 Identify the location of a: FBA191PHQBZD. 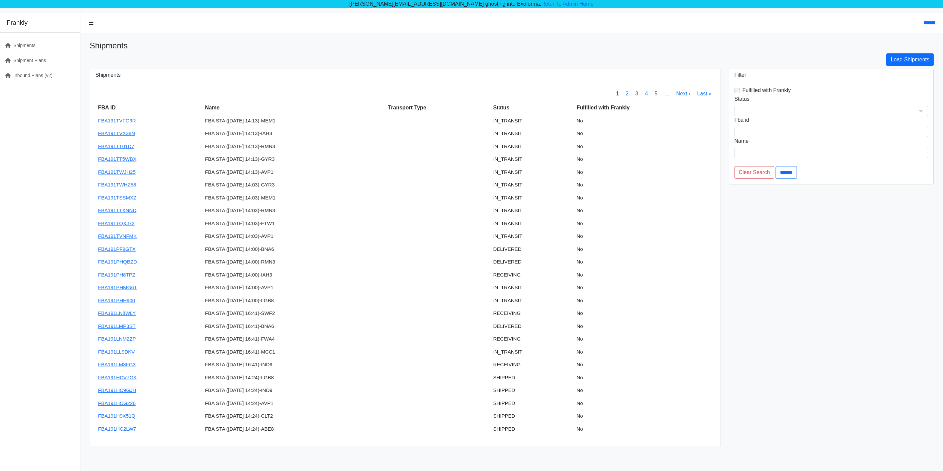
(117, 261).